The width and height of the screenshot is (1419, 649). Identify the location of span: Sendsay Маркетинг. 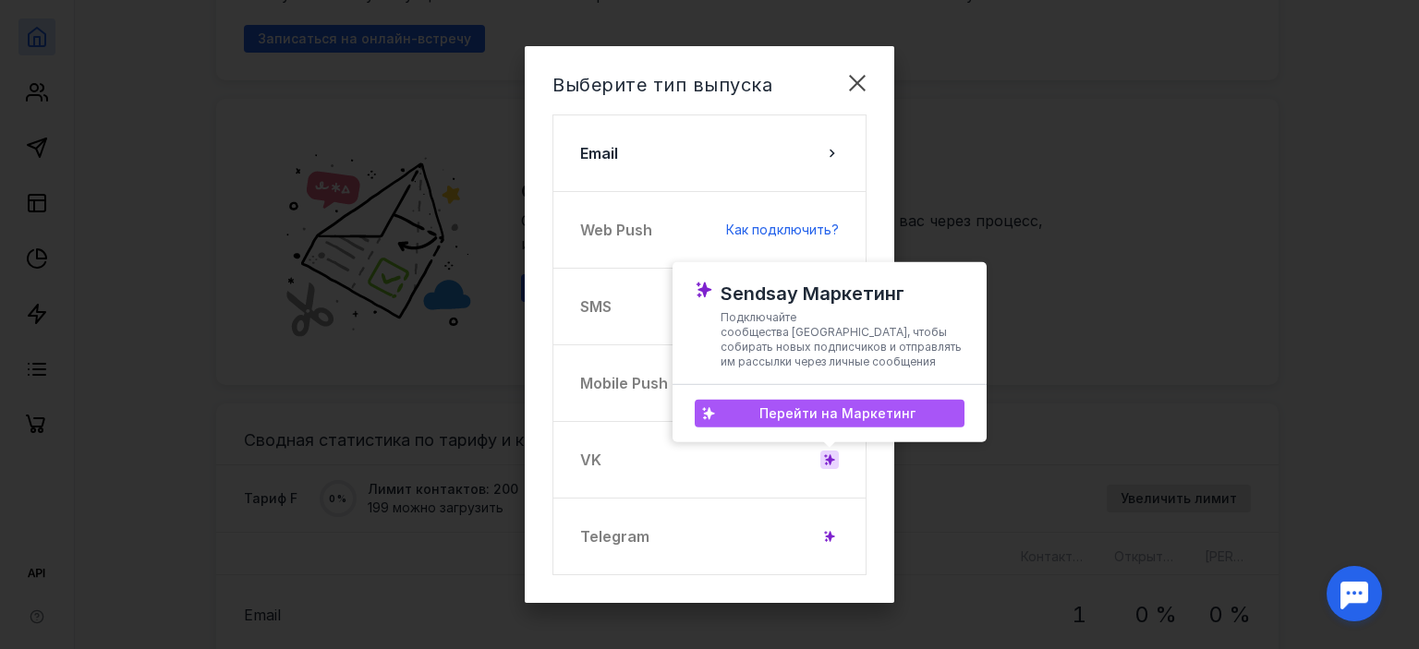
(812, 294).